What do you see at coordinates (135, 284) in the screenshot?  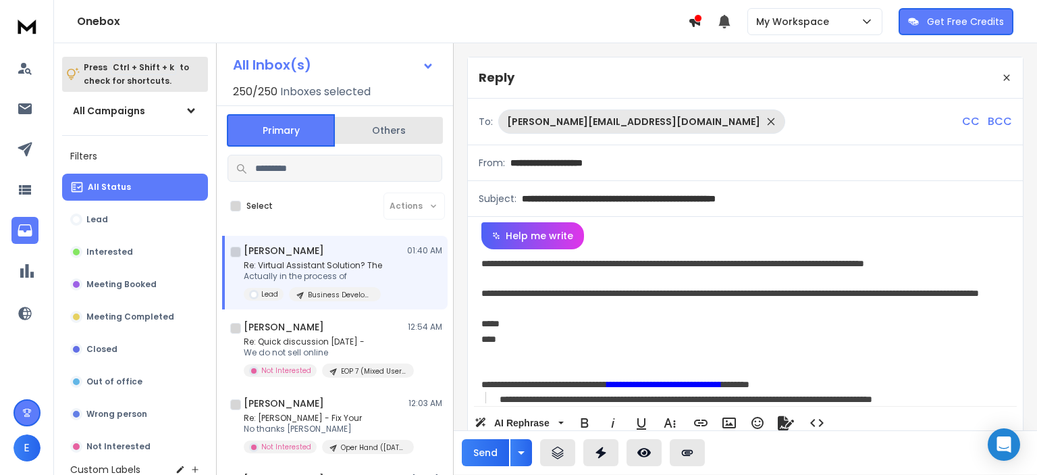 I see `button: Meeting Booked` at bounding box center [135, 284].